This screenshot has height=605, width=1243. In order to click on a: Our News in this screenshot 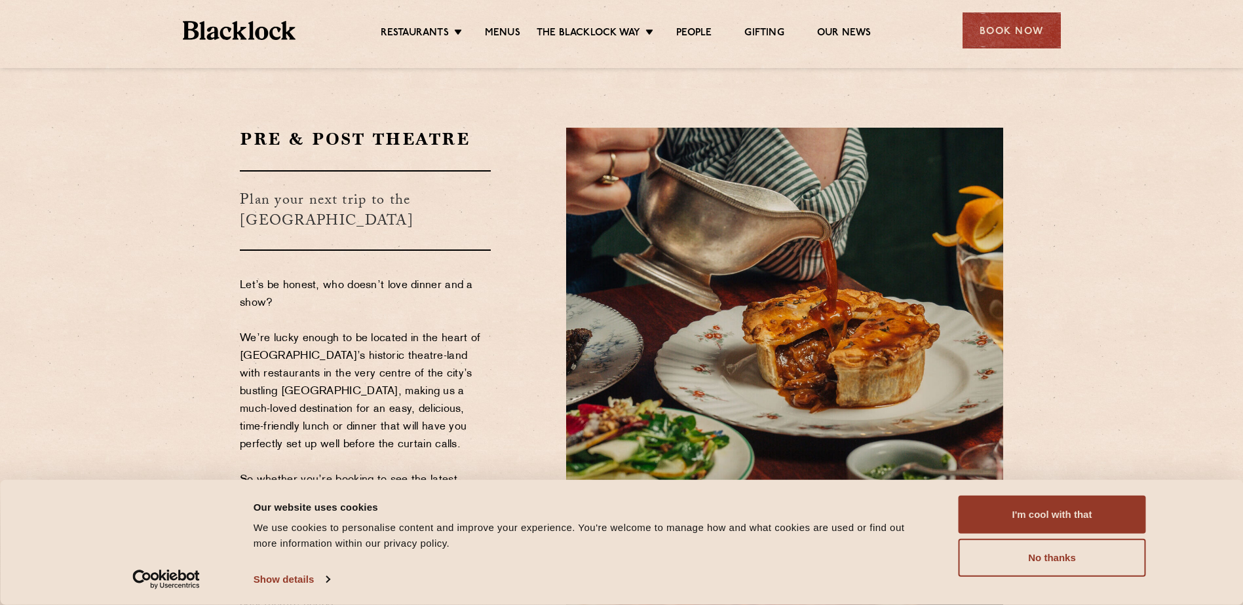, I will do `click(844, 34)`.